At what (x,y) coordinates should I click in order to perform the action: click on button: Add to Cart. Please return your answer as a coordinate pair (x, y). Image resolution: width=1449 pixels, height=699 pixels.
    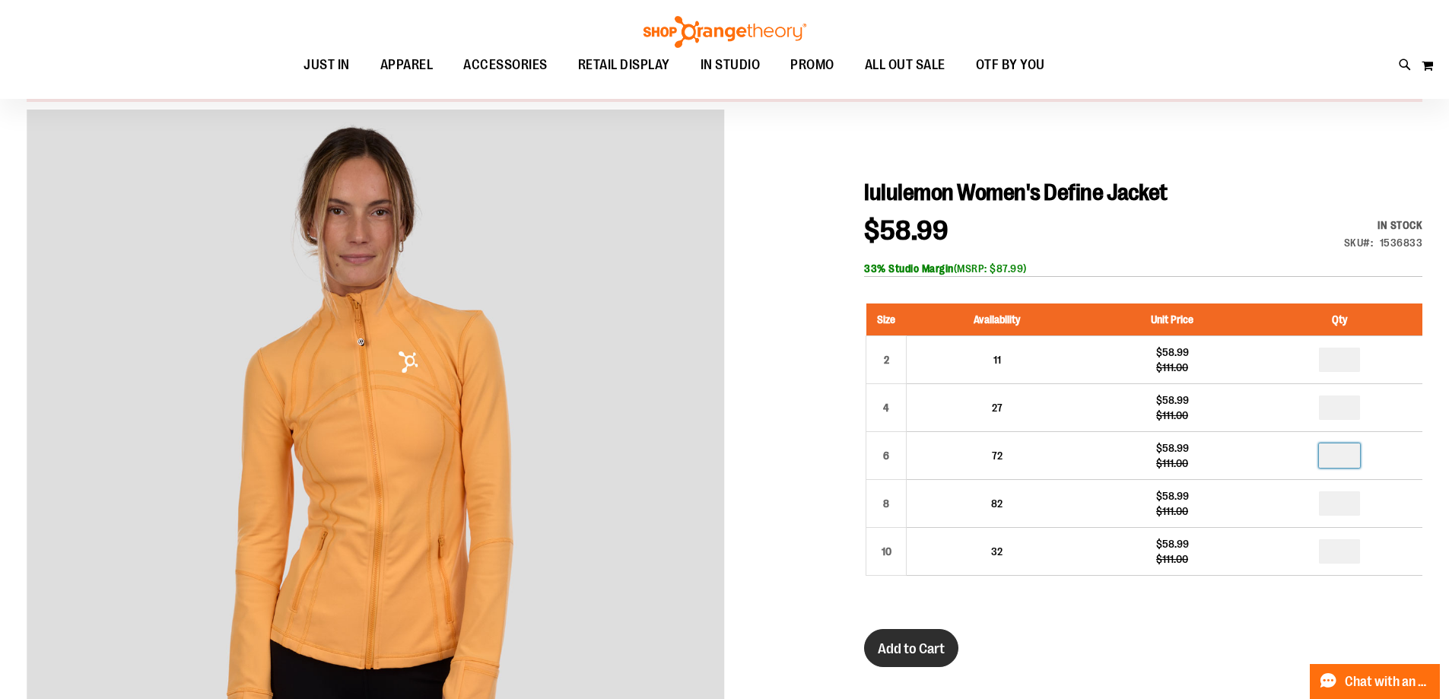
    Looking at the image, I should click on (911, 648).